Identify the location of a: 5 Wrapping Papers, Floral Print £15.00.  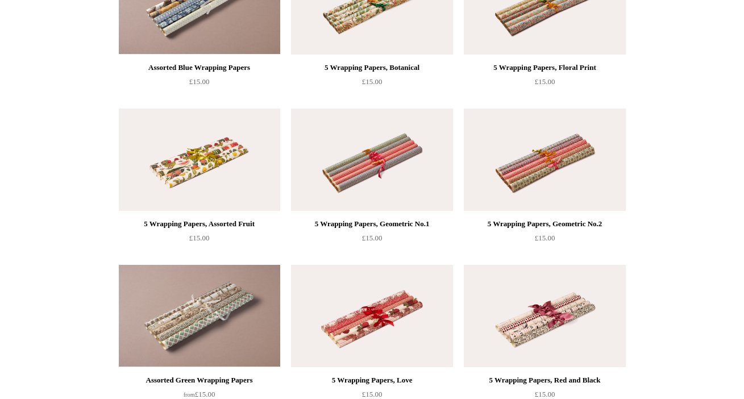
(544, 84).